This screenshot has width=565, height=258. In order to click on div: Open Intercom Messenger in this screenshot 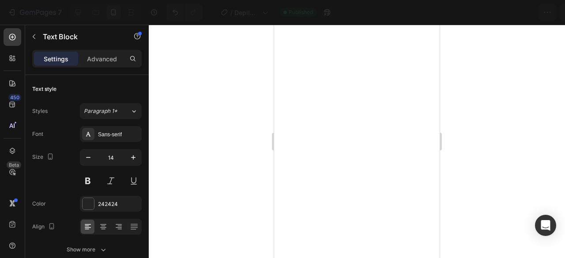, I will do `click(546, 226)`.